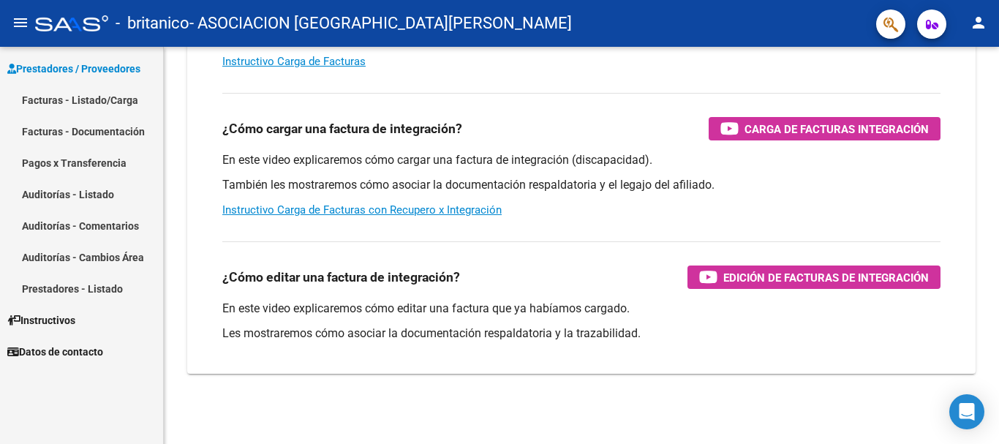 Image resolution: width=999 pixels, height=444 pixels. What do you see at coordinates (581, 160) in the screenshot?
I see `p: En este video explicaremos cómo cargar una factura de integración (discapacidad).` at bounding box center [581, 160].